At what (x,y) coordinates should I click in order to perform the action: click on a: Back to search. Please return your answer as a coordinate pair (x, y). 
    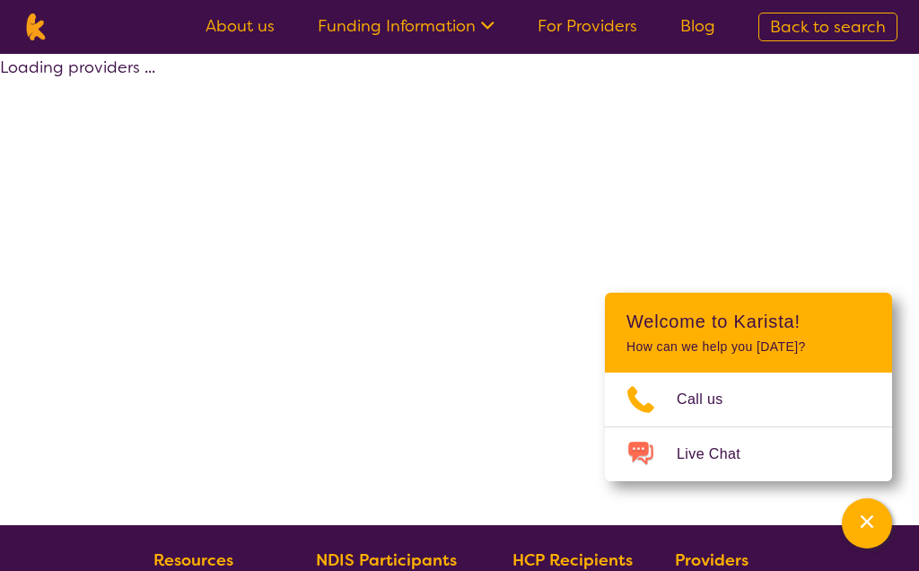
    Looking at the image, I should click on (828, 27).